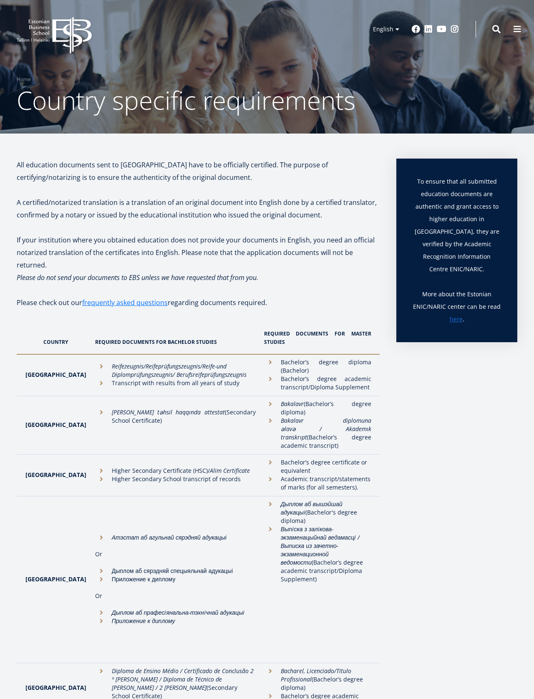  I want to click on li: Bachelor’s degree diploma (Bachelor), so click(317, 366).